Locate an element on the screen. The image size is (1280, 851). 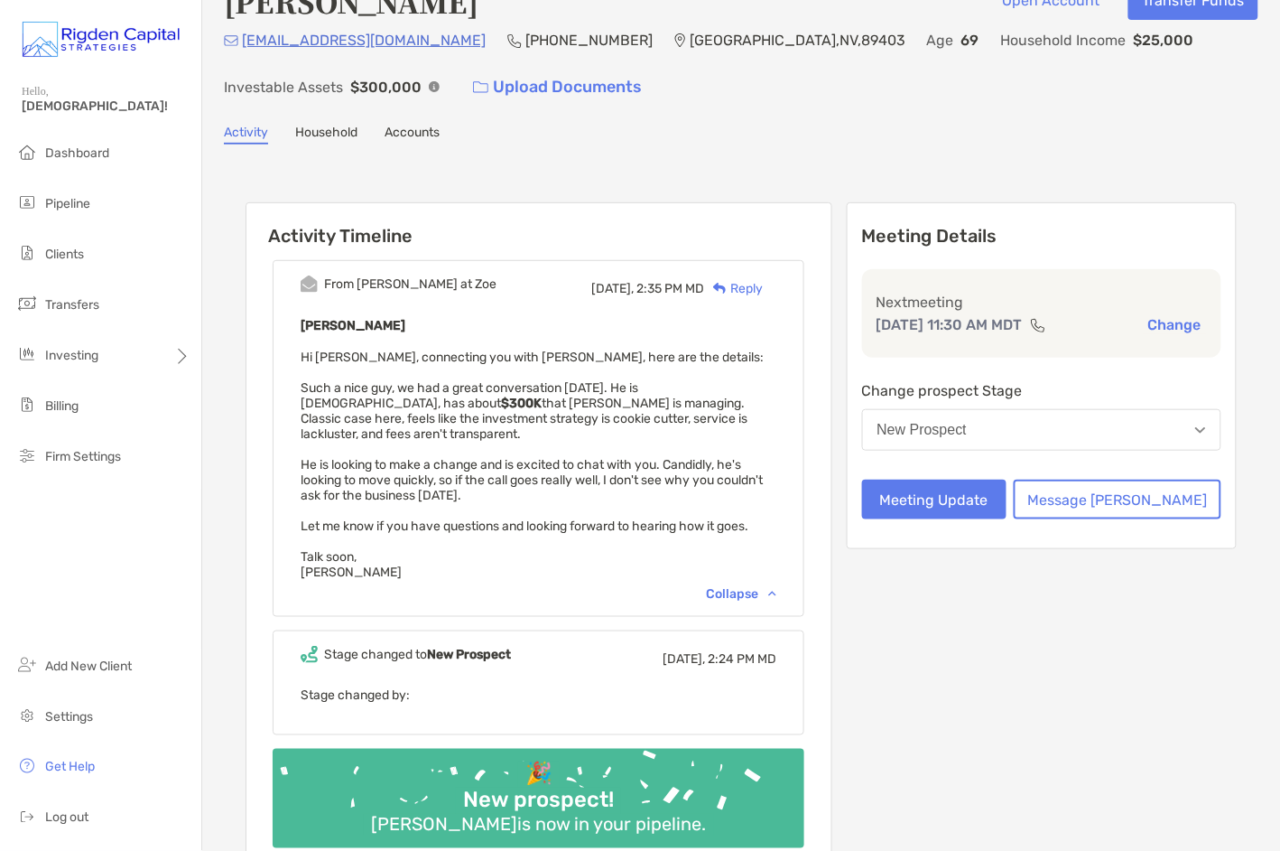
img: Reply icon is located at coordinates (720, 288).